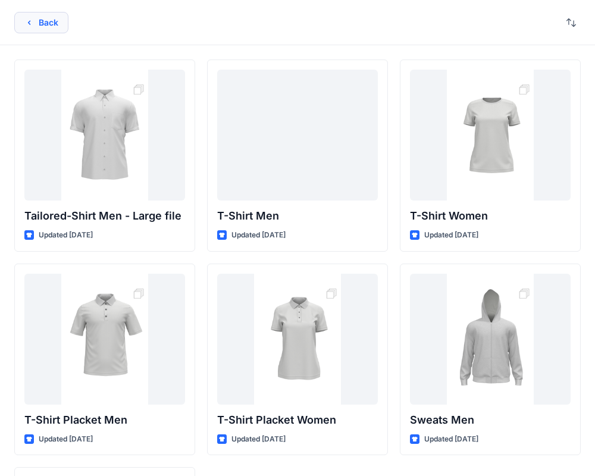  What do you see at coordinates (298, 420) in the screenshot?
I see `p: T-Shirt Placket Women` at bounding box center [298, 420].